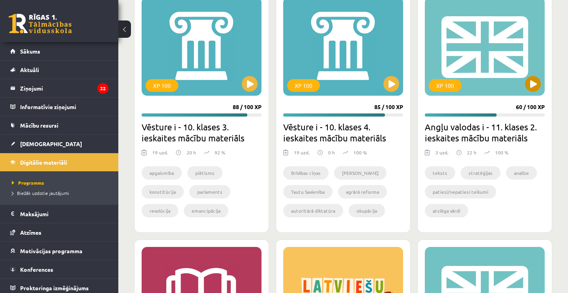  Describe the element at coordinates (64, 214) in the screenshot. I see `legend: Maksājumi` at that location.